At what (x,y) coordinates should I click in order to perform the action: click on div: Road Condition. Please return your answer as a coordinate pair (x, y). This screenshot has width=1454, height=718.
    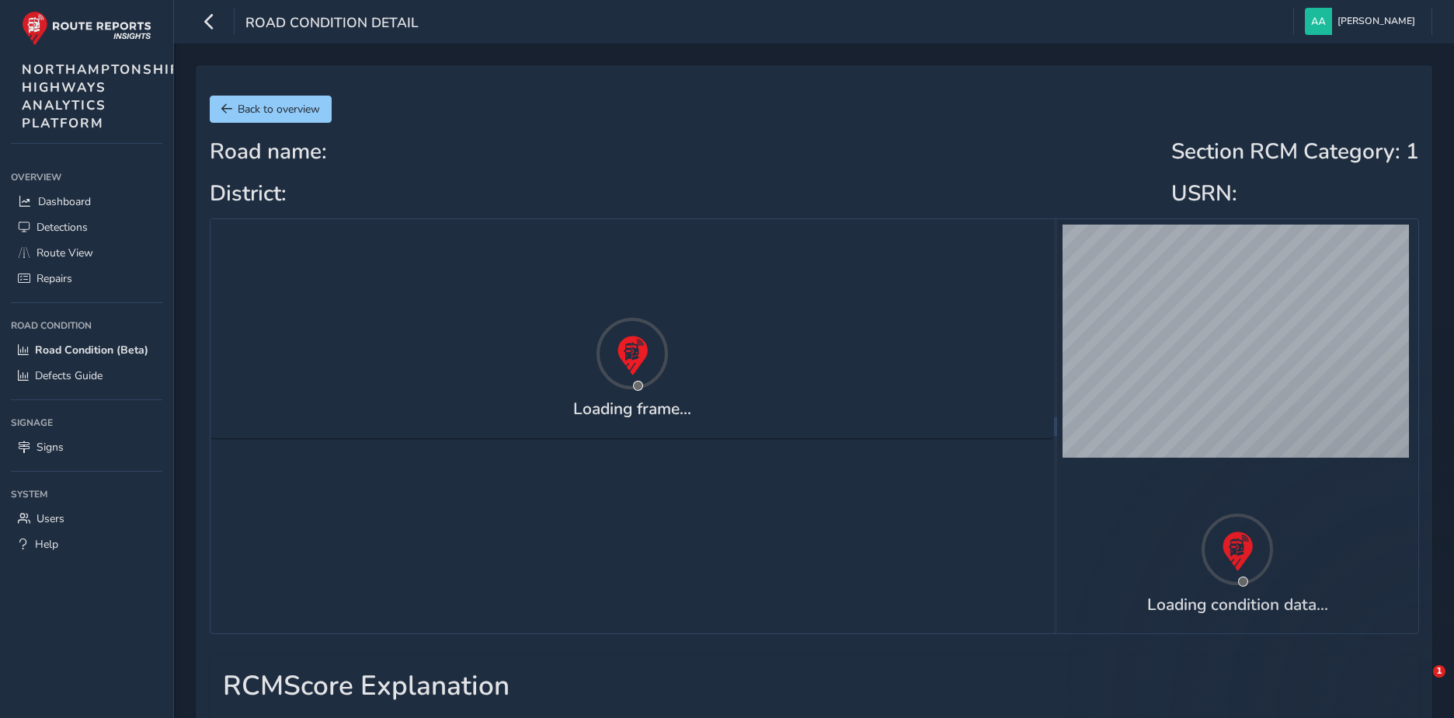
    Looking at the image, I should click on (86, 325).